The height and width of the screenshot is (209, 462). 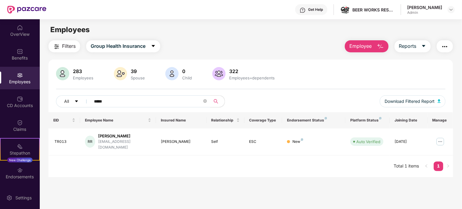 What do you see at coordinates (263, 120) in the screenshot?
I see `th: Coverage Type` at bounding box center [263, 120].